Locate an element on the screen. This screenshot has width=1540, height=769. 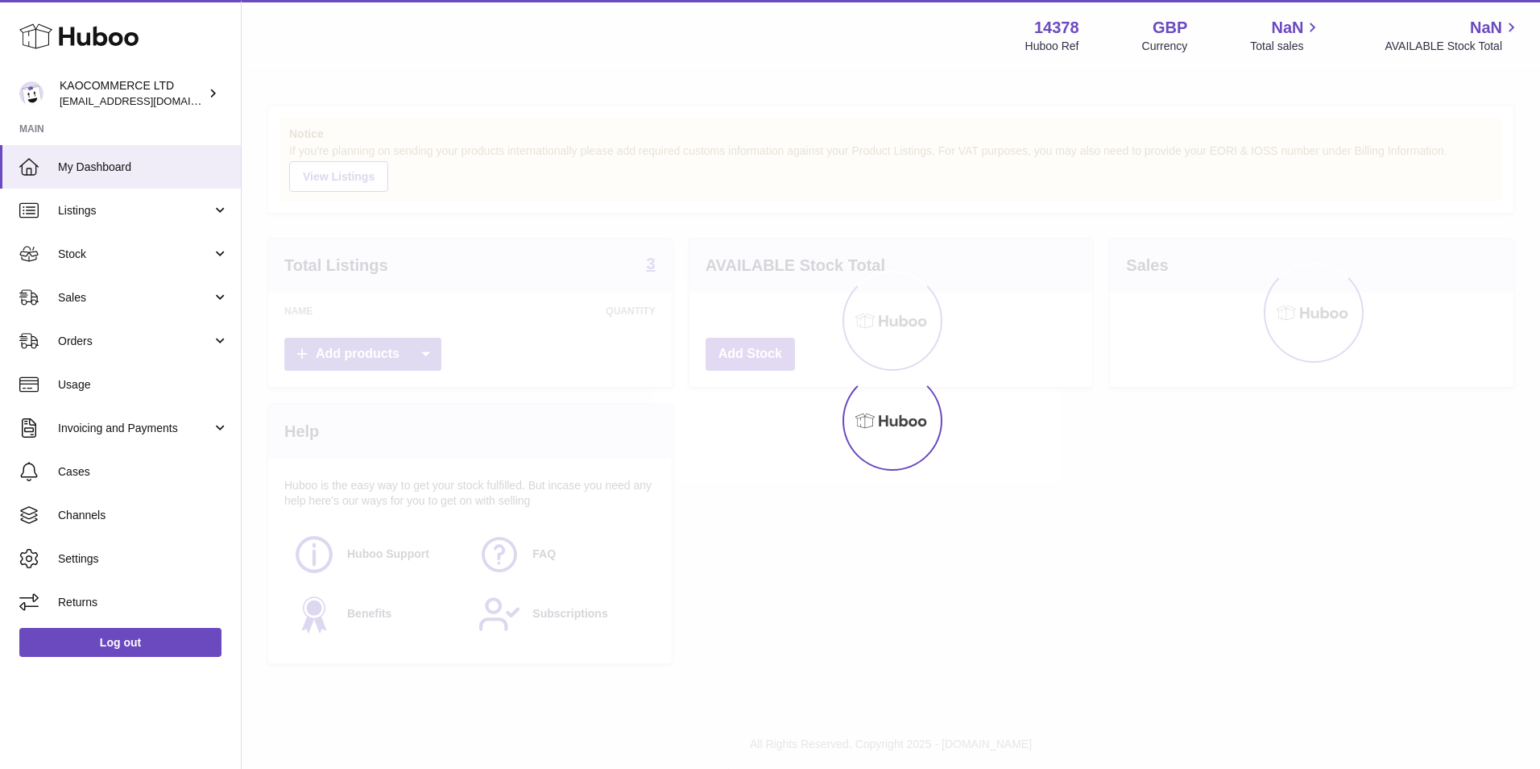
span: Returns is located at coordinates (143, 602).